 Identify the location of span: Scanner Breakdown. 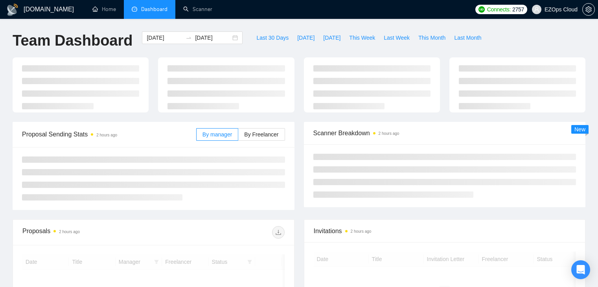
(444, 133).